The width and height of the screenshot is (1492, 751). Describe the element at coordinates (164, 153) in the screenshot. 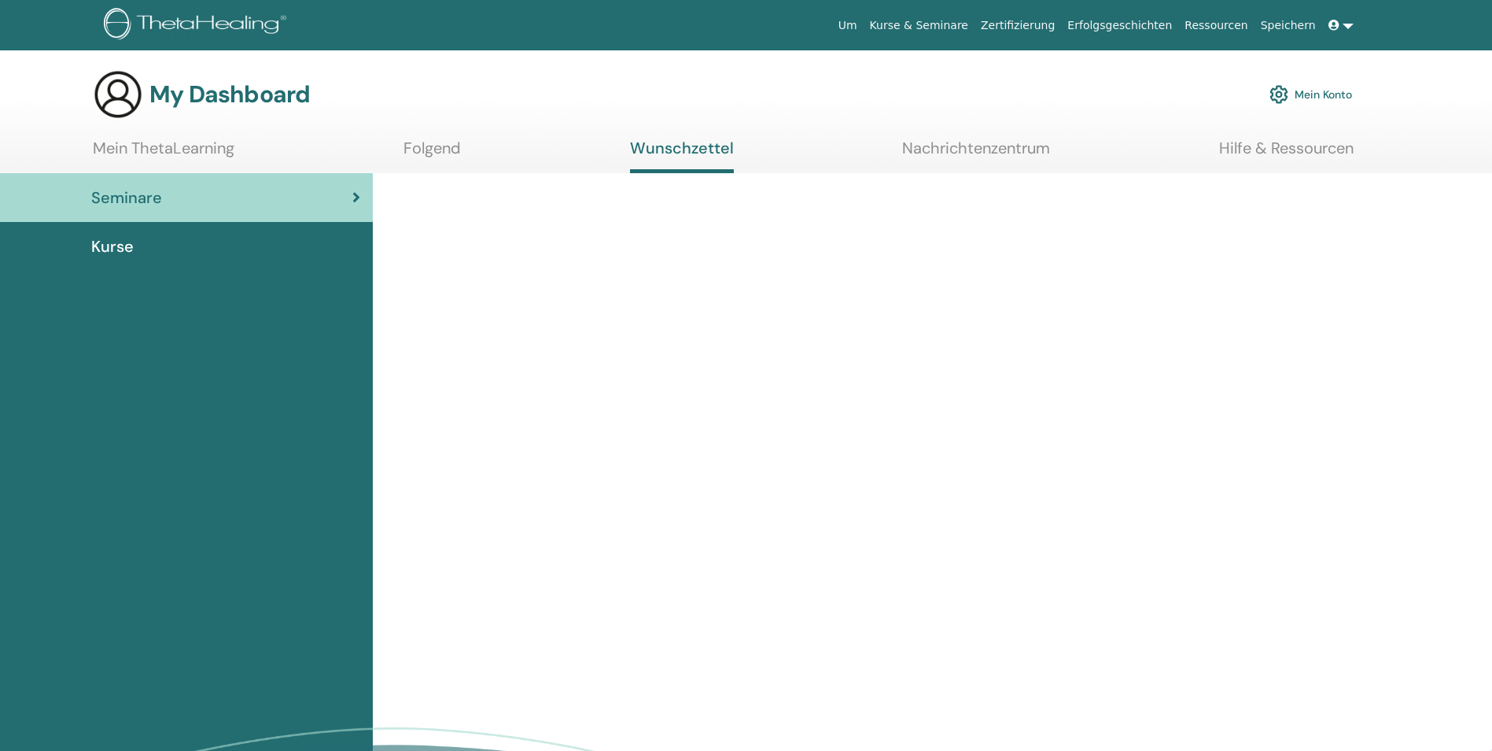

I see `a: Mein ThetaLearning` at that location.